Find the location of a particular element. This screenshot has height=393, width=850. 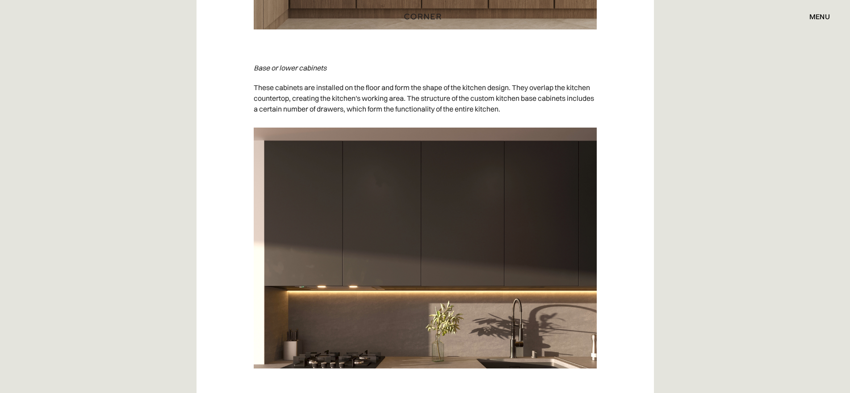

p: These cabinets are installed on the floor and form the shape of the kitchen design. They overlap ... is located at coordinates (425, 98).